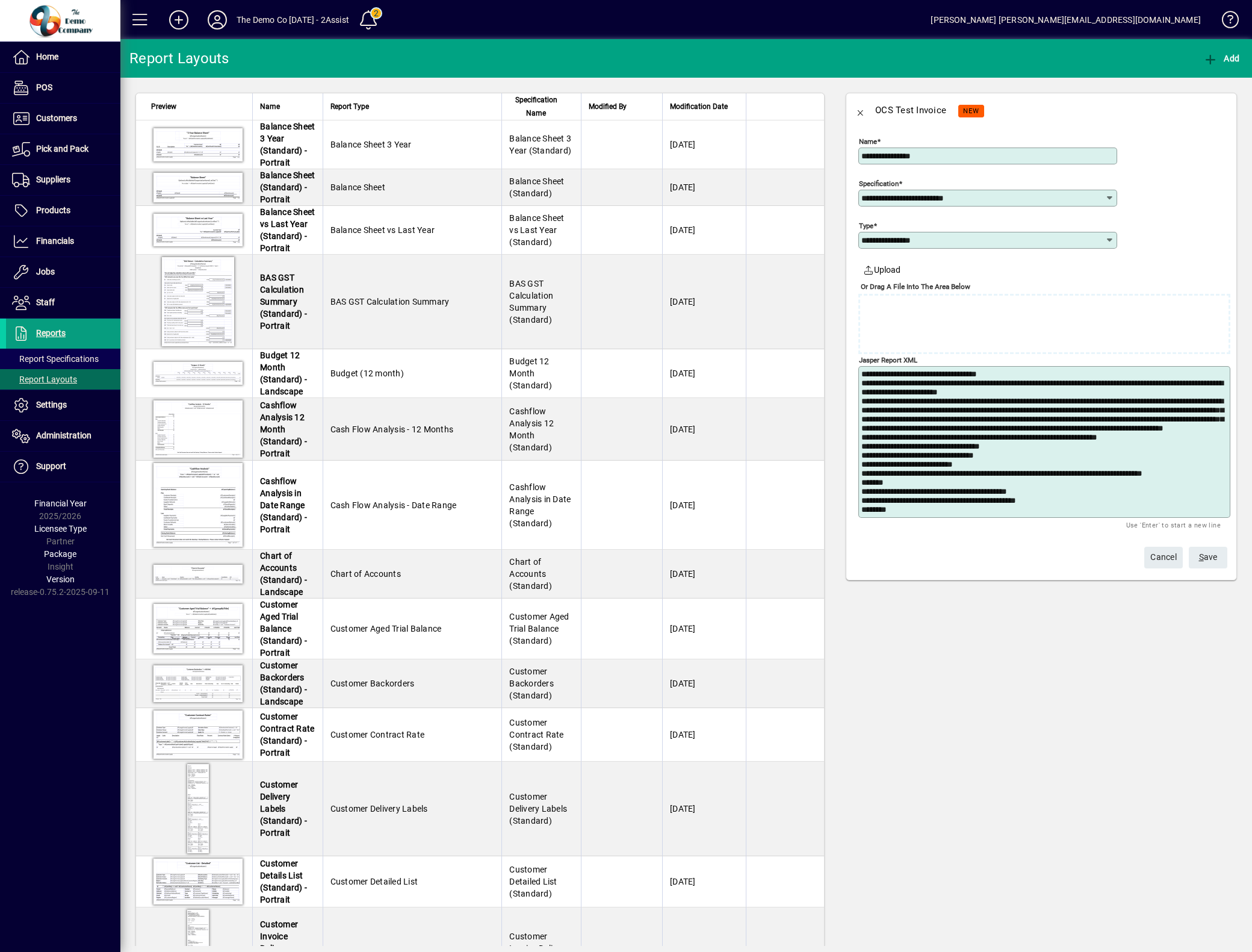  What do you see at coordinates (704, 107) in the screenshot?
I see `div: Modification Date` at bounding box center [704, 107].